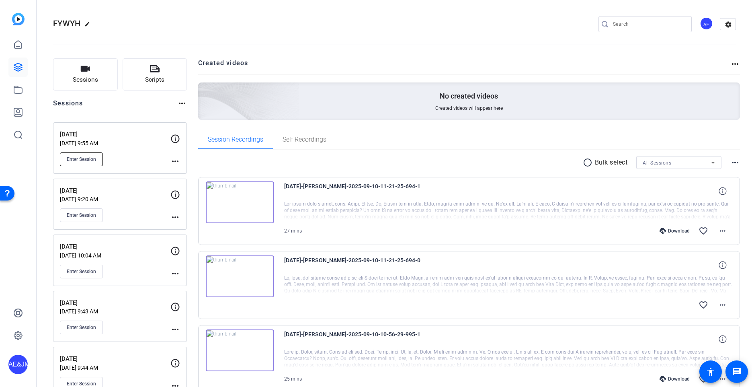  Describe the element at coordinates (236, 140) in the screenshot. I see `span: Session Recordings` at that location.